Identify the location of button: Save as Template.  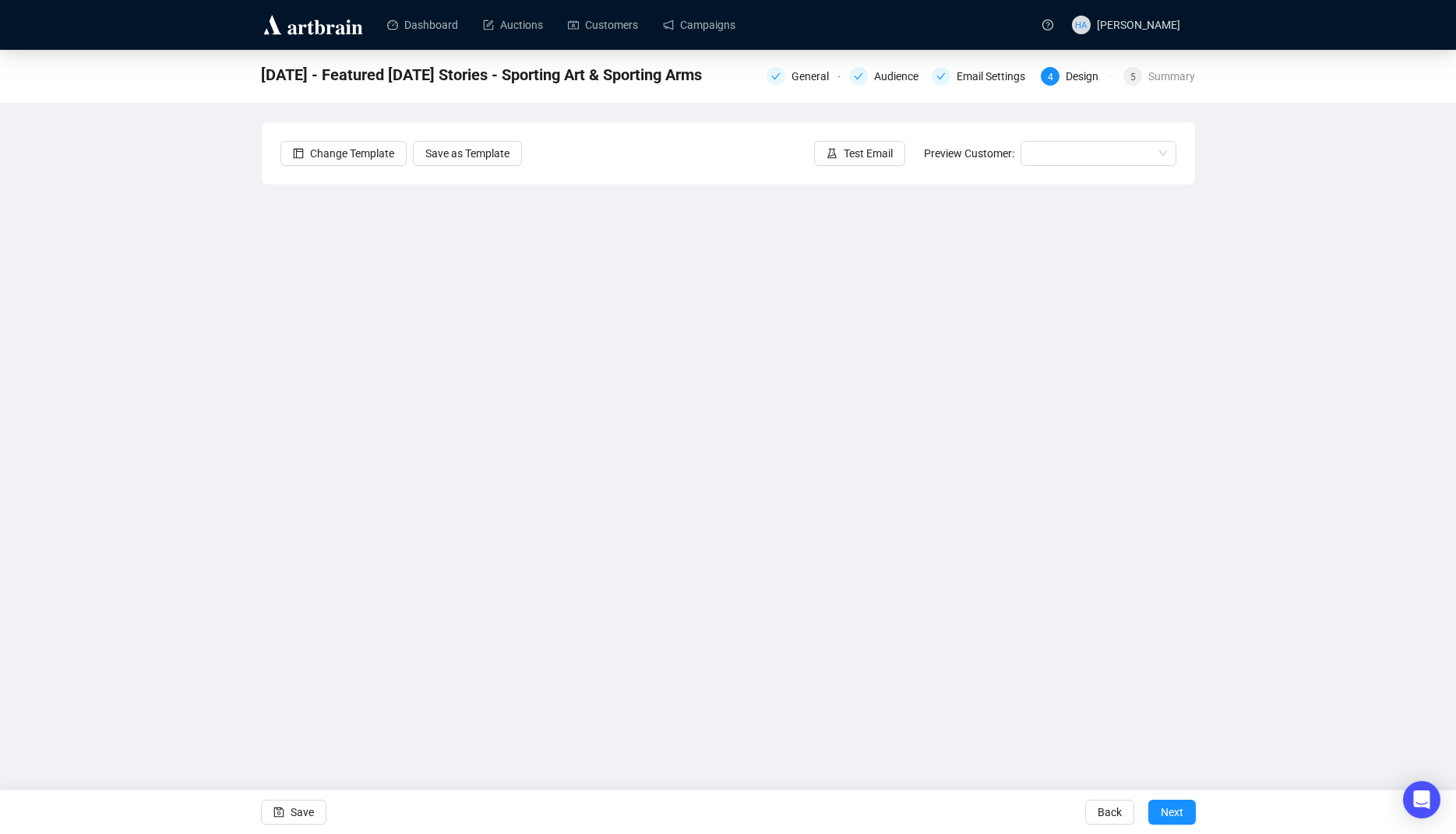
(467, 154).